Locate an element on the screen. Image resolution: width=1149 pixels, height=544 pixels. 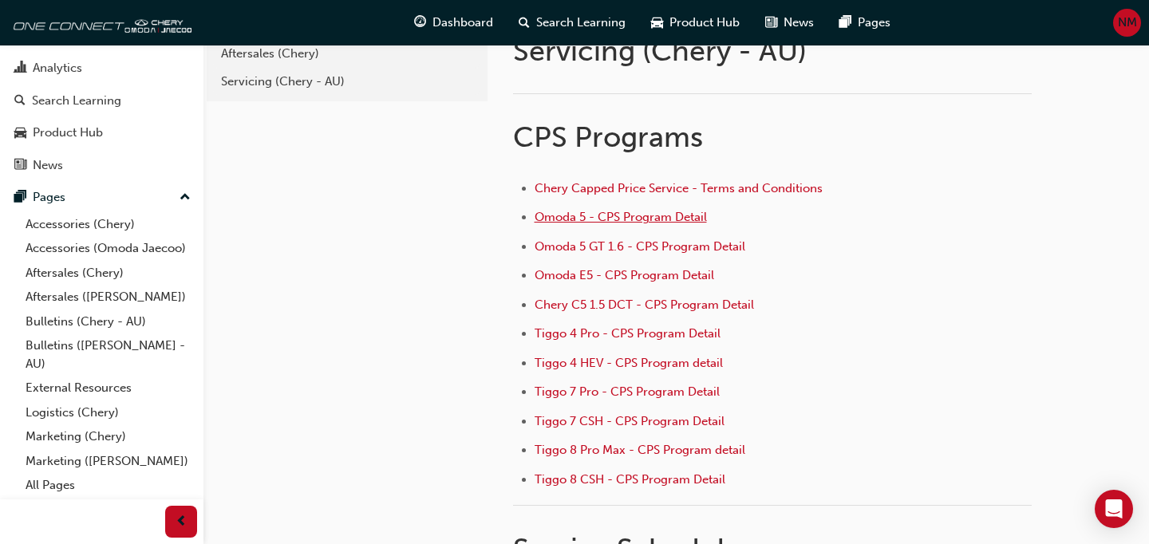
a: Tiggo 7 CSH - CPS Program Detail is located at coordinates (630, 421).